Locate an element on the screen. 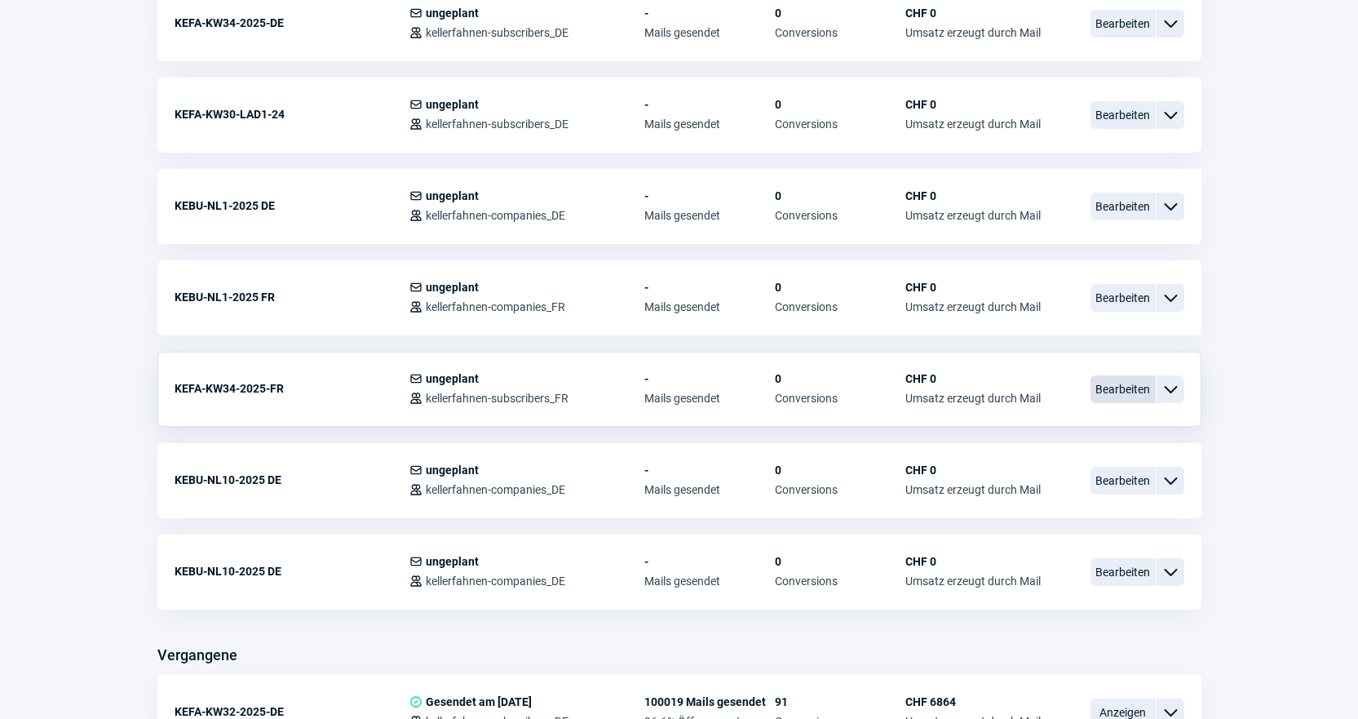 The height and width of the screenshot is (719, 1358). div: KEFA-KW30-LAD1-24 is located at coordinates (292, 114).